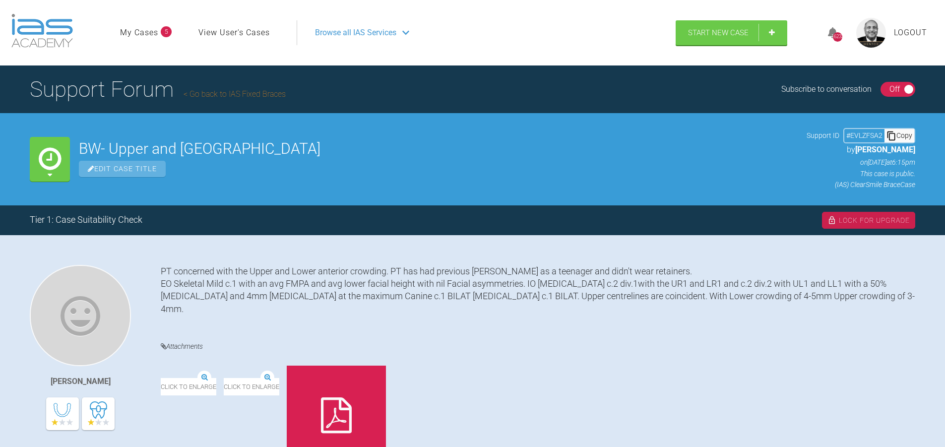 The height and width of the screenshot is (447, 945). What do you see at coordinates (166, 32) in the screenshot?
I see `span: 5` at bounding box center [166, 32].